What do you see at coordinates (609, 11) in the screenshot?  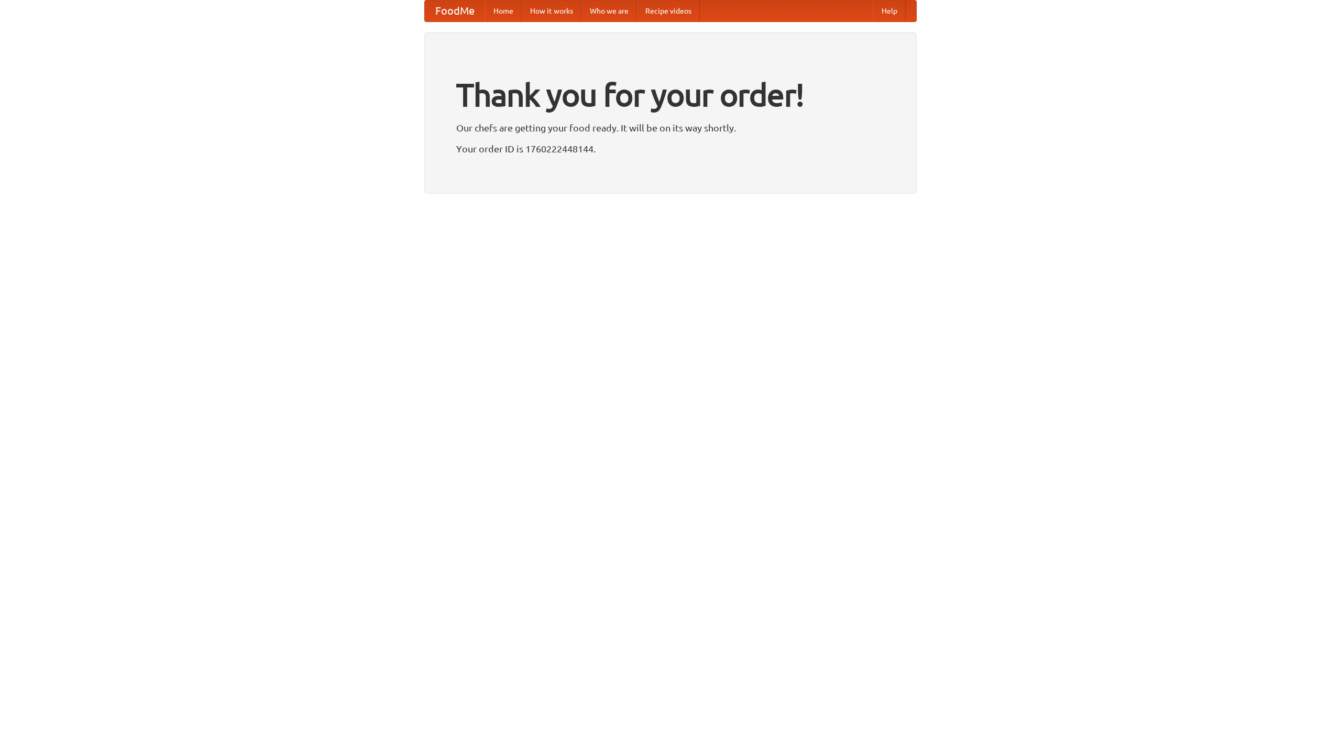 I see `a: Who we are` at bounding box center [609, 11].